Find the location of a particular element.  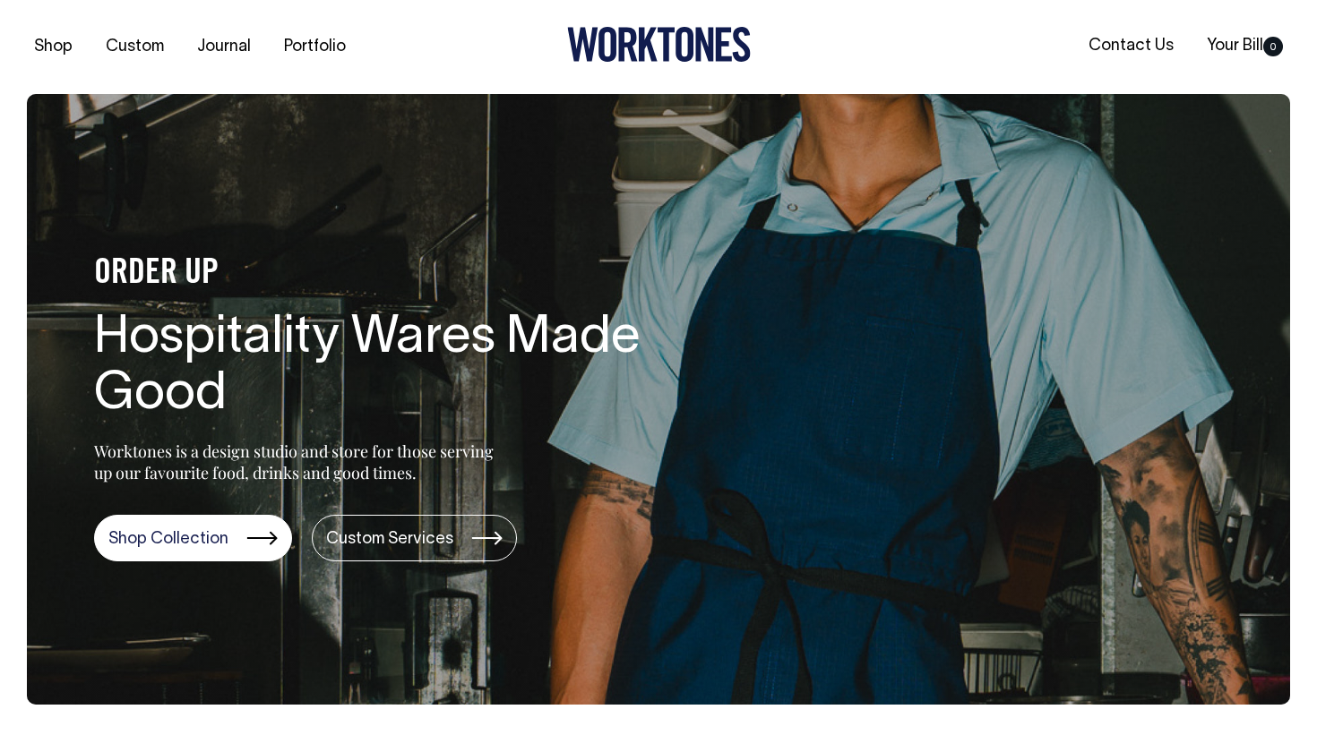

a: Shop Collection is located at coordinates (193, 538).